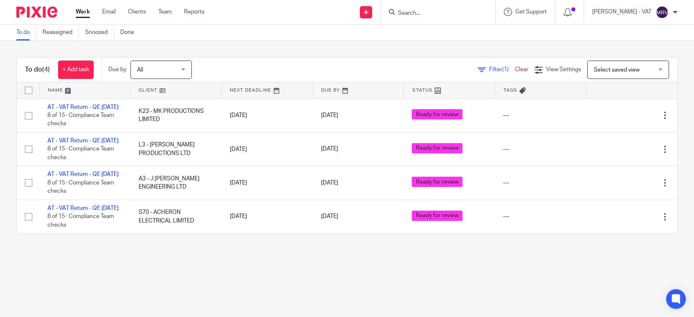 Image resolution: width=694 pixels, height=317 pixels. What do you see at coordinates (176, 115) in the screenshot?
I see `td: K23 - MK PRODUCTIONS LIMITED` at bounding box center [176, 115].